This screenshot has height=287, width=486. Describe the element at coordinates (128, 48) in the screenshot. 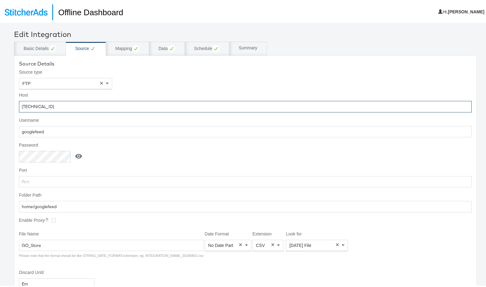

I see `div: Mapping` at that location.